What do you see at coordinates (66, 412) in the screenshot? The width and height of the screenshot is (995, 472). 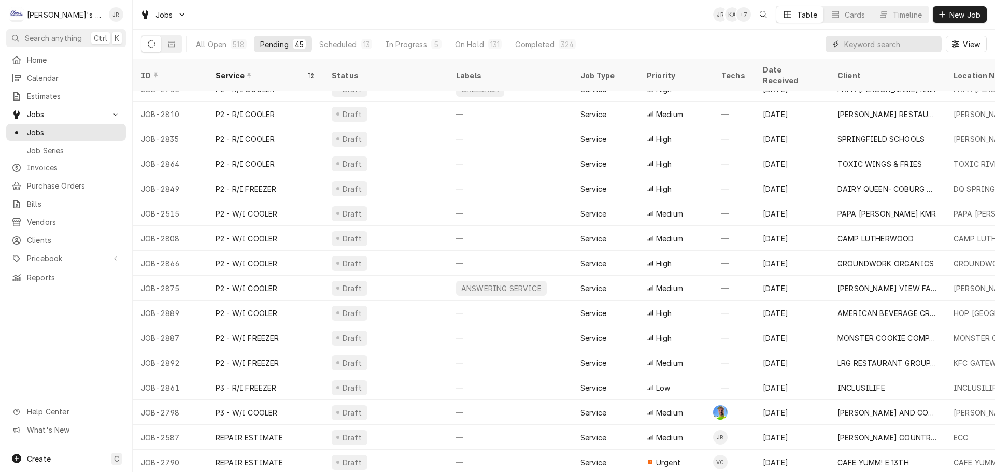 I see `a: Go to Help Center` at bounding box center [66, 412].